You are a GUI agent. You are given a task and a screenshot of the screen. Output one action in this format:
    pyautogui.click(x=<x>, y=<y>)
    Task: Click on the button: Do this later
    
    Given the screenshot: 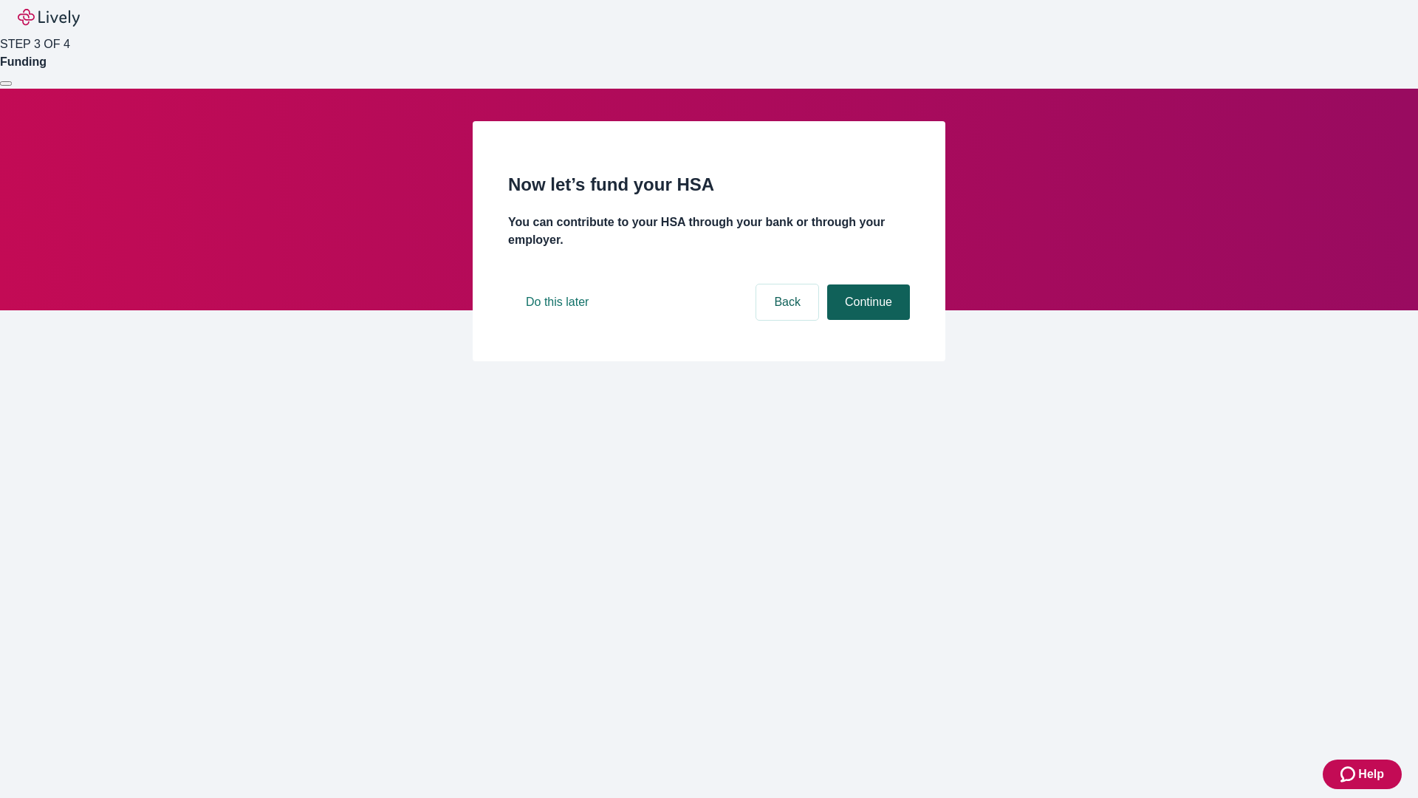 What is the action you would take?
    pyautogui.click(x=557, y=302)
    